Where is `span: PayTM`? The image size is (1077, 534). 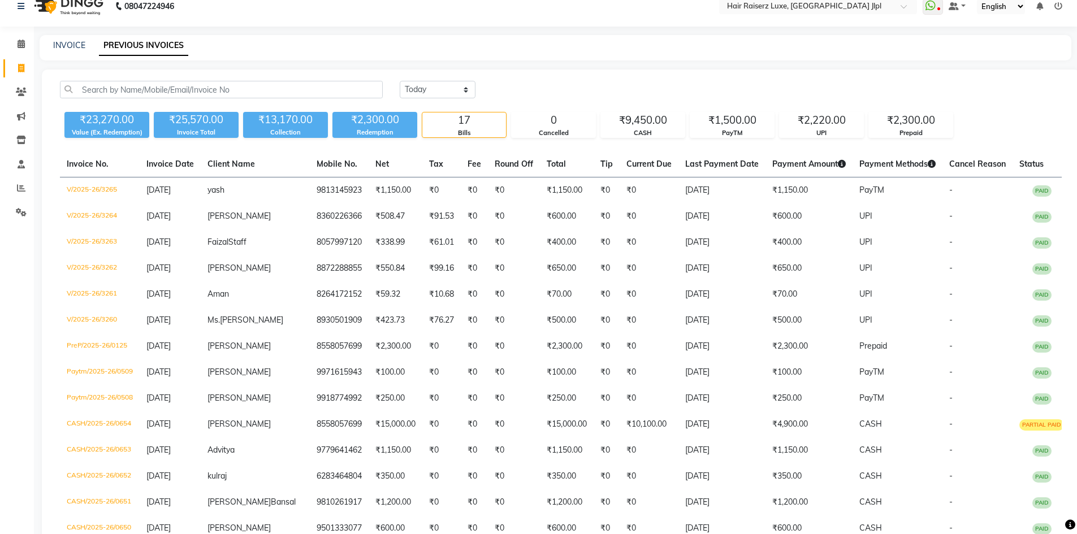
span: PayTM is located at coordinates (872, 372).